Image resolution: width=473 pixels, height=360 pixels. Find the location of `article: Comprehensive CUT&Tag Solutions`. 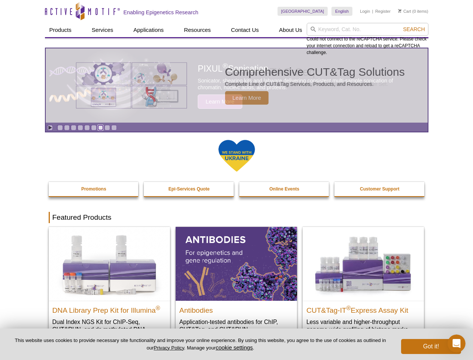

article: Comprehensive CUT&Tag Solutions is located at coordinates (237, 85).